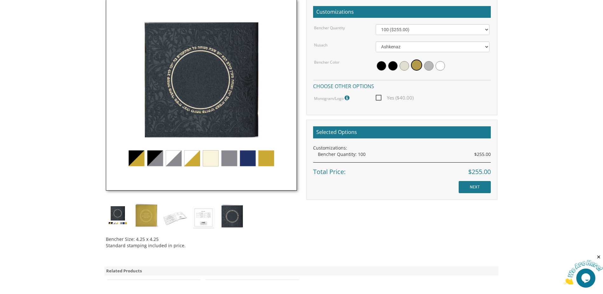 The width and height of the screenshot is (603, 294). What do you see at coordinates (203, 217) in the screenshot?
I see `img: square-embossed-inside-2.jpg` at bounding box center [203, 217].